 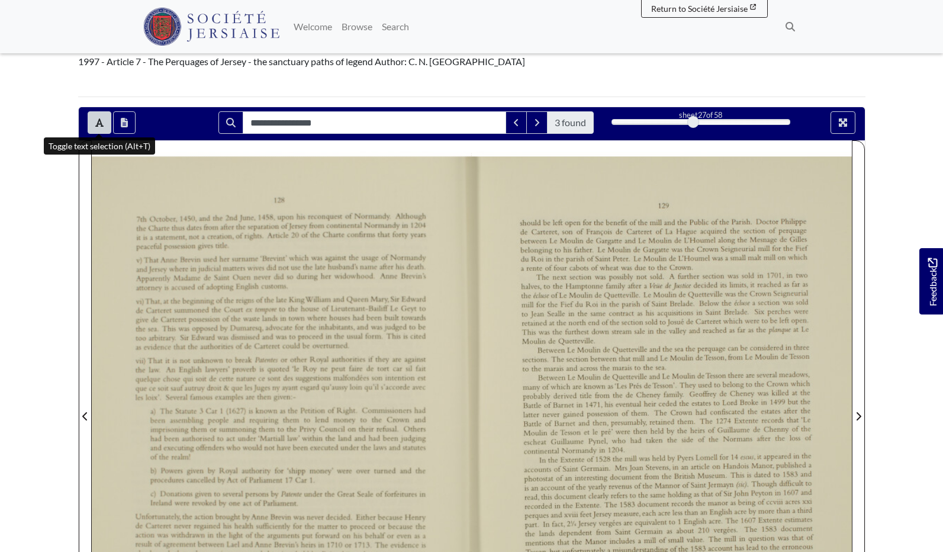 What do you see at coordinates (537, 123) in the screenshot?
I see `button: Next Match` at bounding box center [537, 123].